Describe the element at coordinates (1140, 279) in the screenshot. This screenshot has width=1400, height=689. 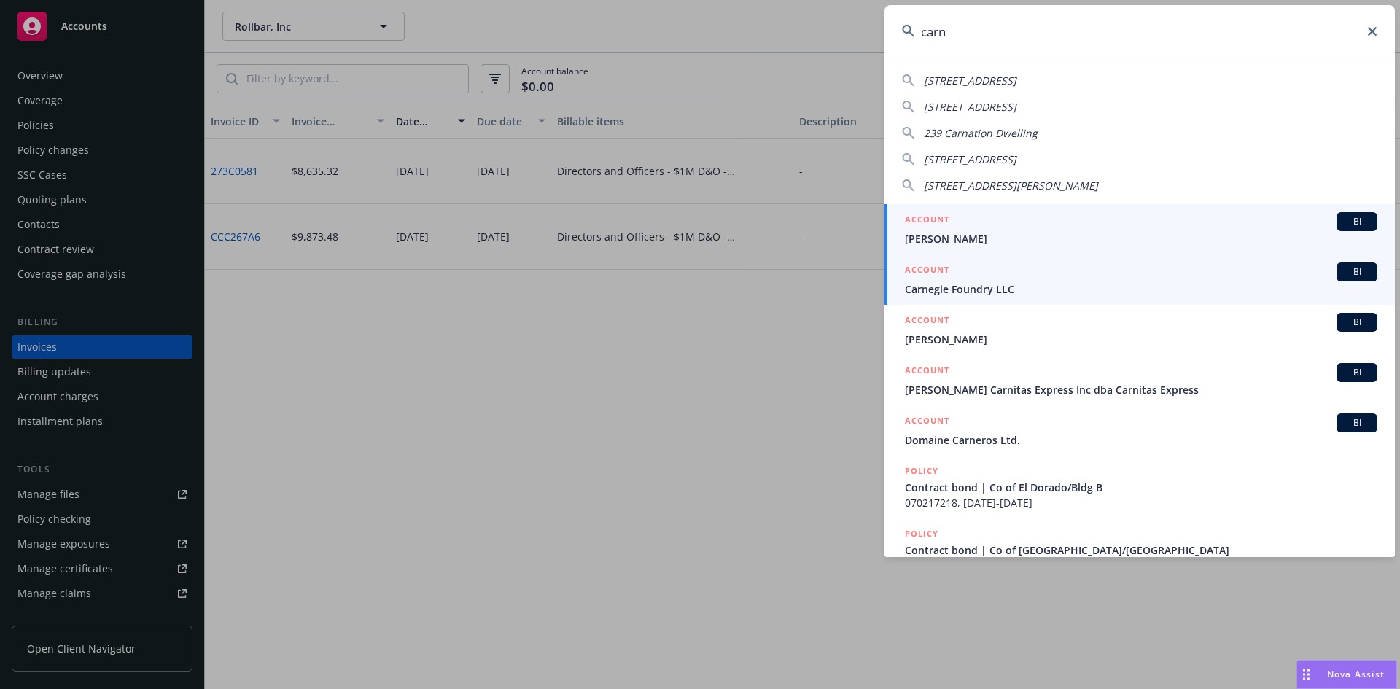
I see `a: ACCOUNTBICarnegie Foundry LLC` at that location.